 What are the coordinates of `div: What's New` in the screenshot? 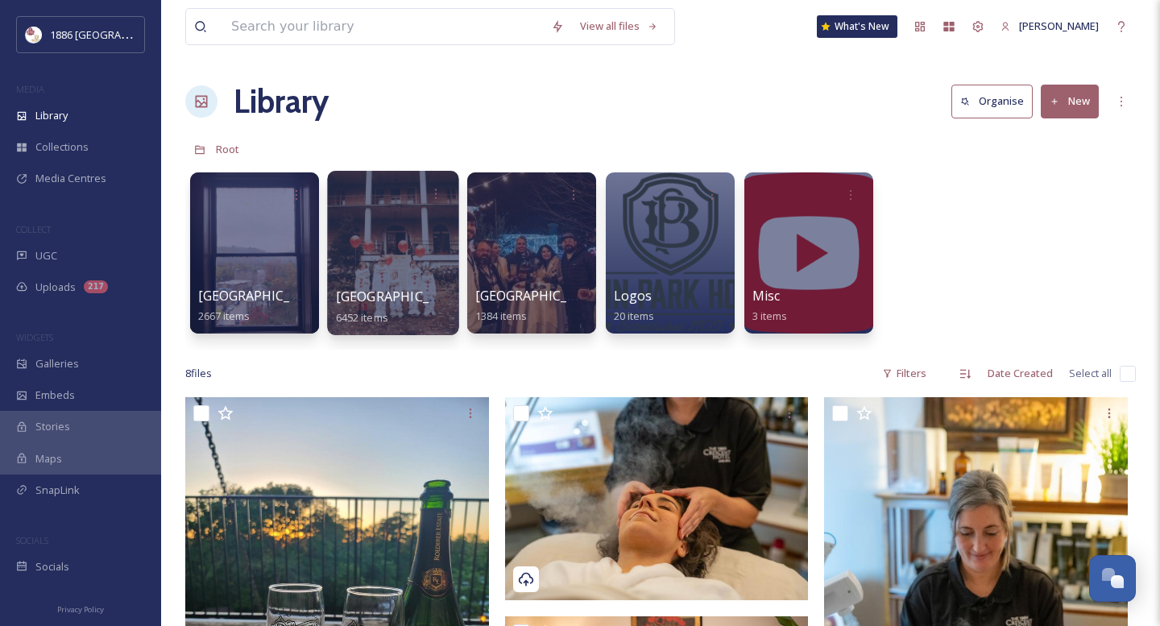 It's located at (857, 27).